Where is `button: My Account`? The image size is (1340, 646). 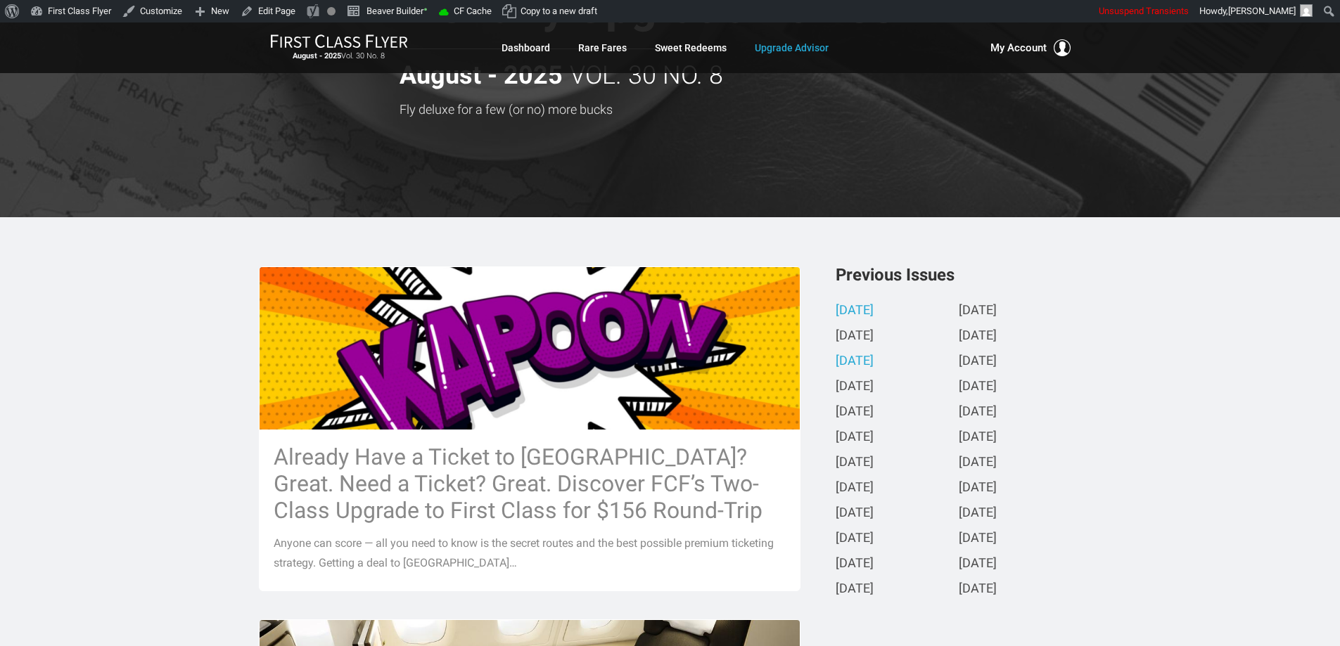
button: My Account is located at coordinates (1030, 48).